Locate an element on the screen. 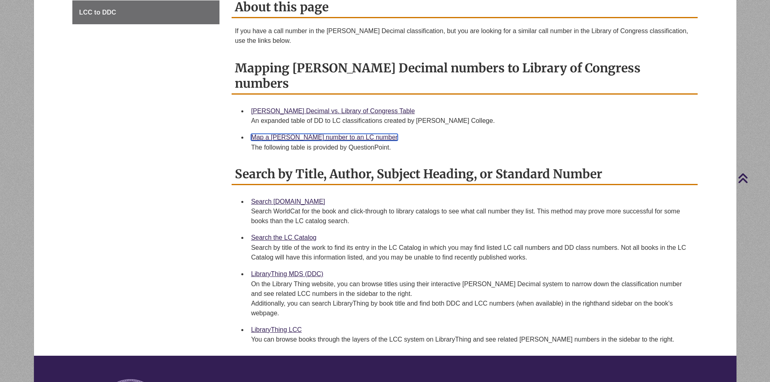  h2: Search by Title, Author, Subject Heading, or Standard Number is located at coordinates (465, 174).